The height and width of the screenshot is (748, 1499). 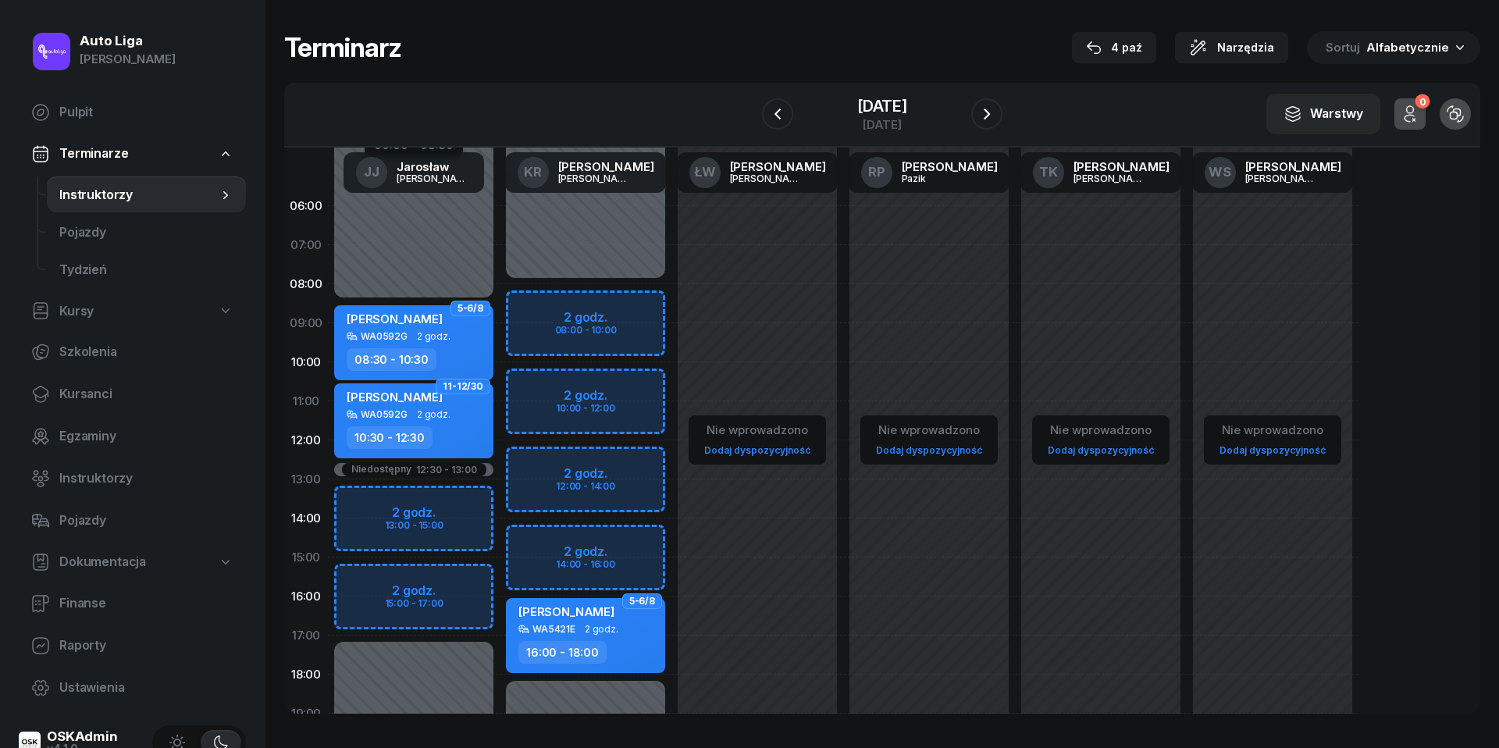 What do you see at coordinates (705, 172) in the screenshot?
I see `span: ŁW` at bounding box center [705, 172].